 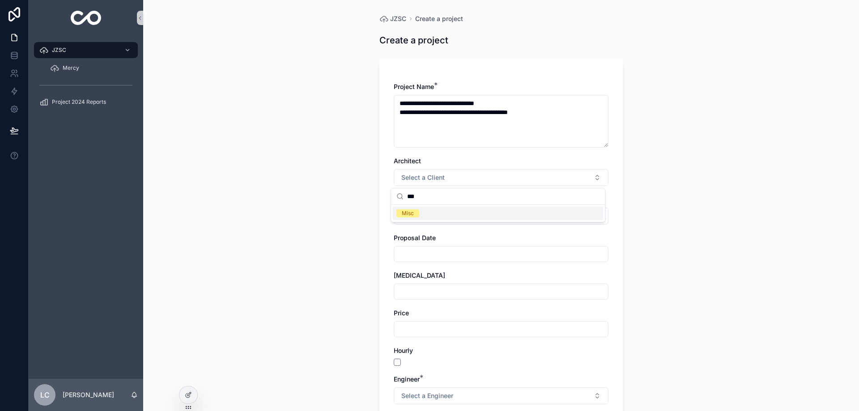 I want to click on span: Select a Engineer, so click(x=427, y=396).